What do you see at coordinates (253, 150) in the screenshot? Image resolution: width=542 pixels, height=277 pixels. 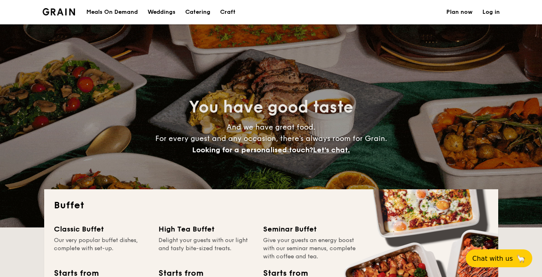 I see `span: Looking for a personalised touch?` at bounding box center [253, 150].